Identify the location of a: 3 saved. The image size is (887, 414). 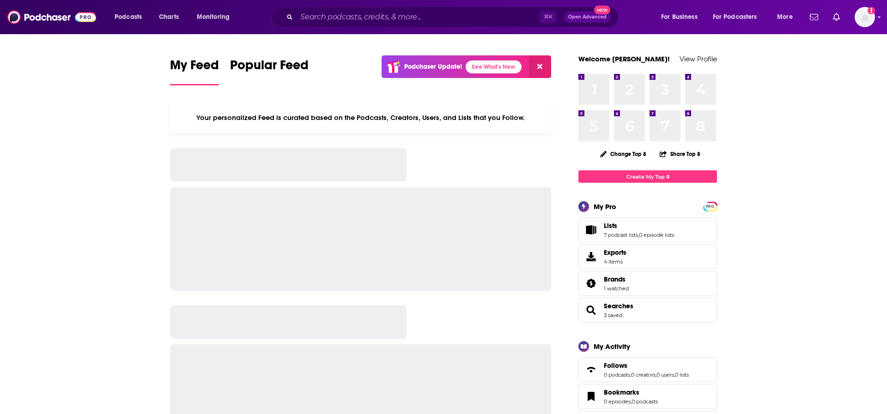
(613, 315).